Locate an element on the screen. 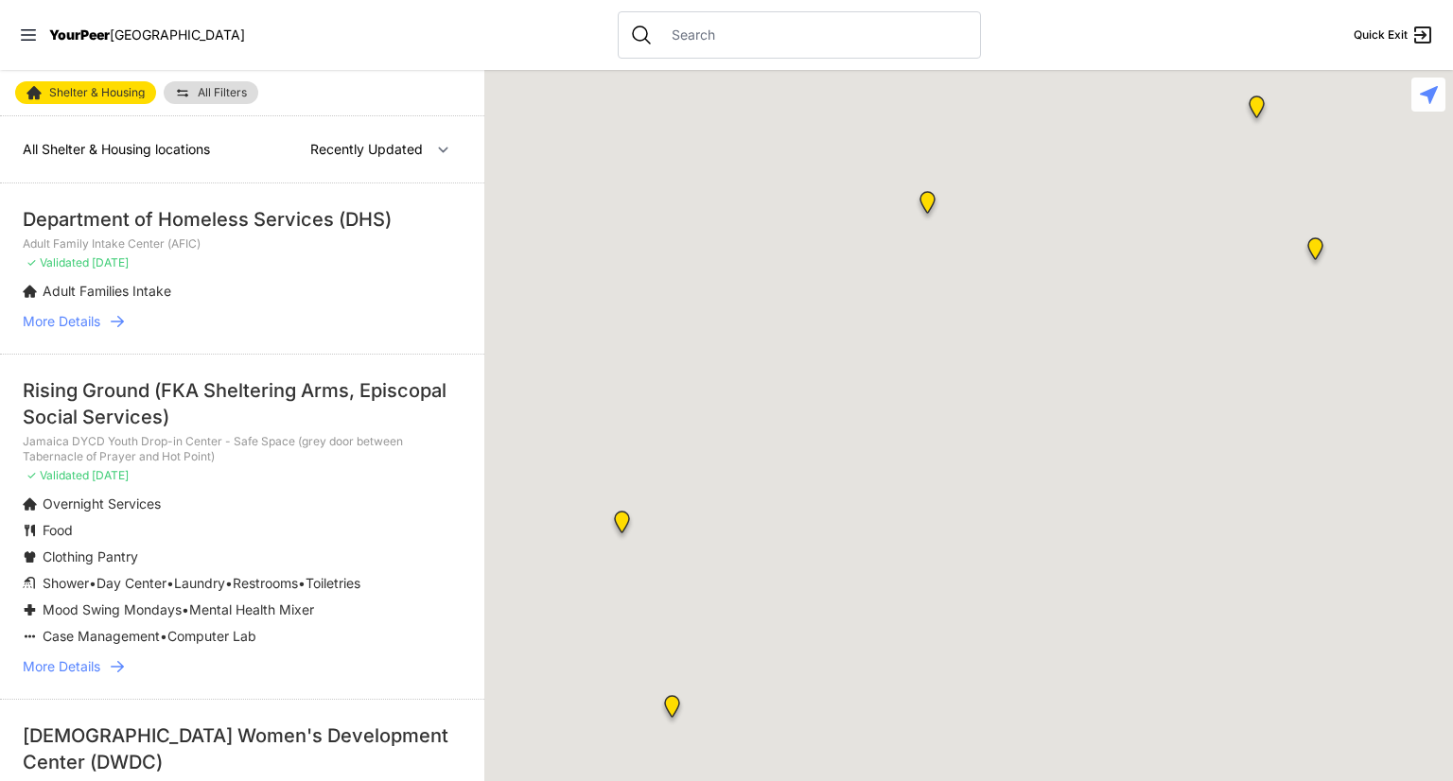 The image size is (1453, 781). span: Overnight Services is located at coordinates (101, 503).